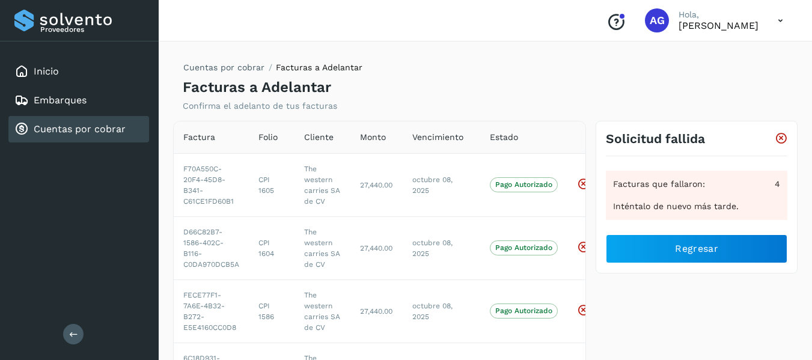 This screenshot has height=360, width=812. I want to click on span: Estado, so click(504, 137).